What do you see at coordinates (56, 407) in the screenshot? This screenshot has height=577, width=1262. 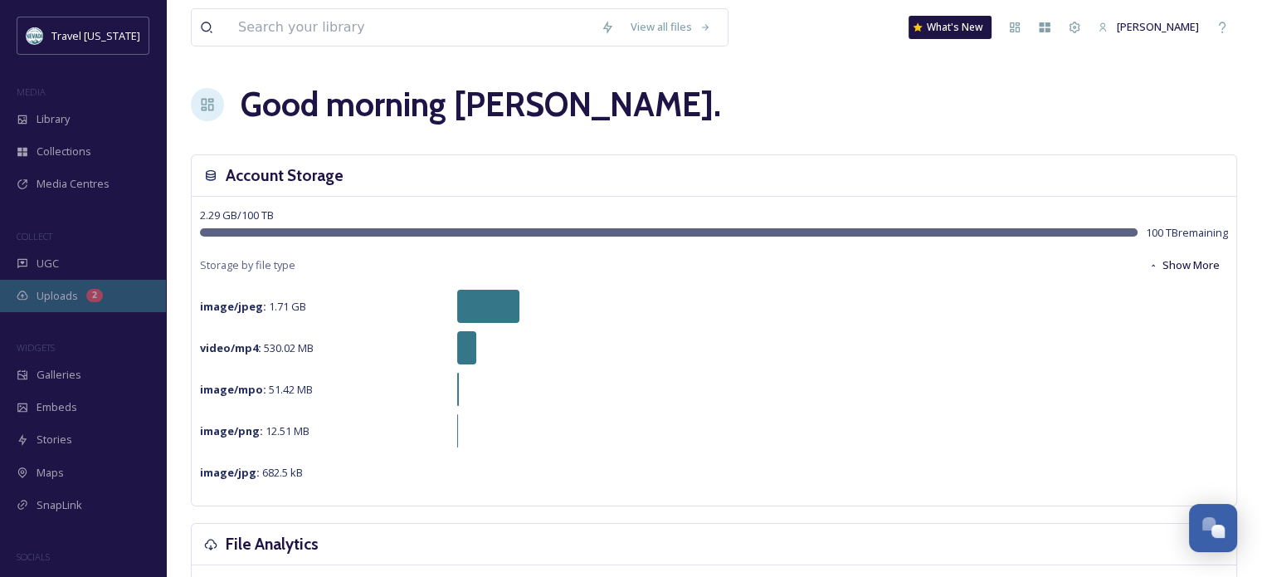 I see `span: Embeds` at bounding box center [56, 407].